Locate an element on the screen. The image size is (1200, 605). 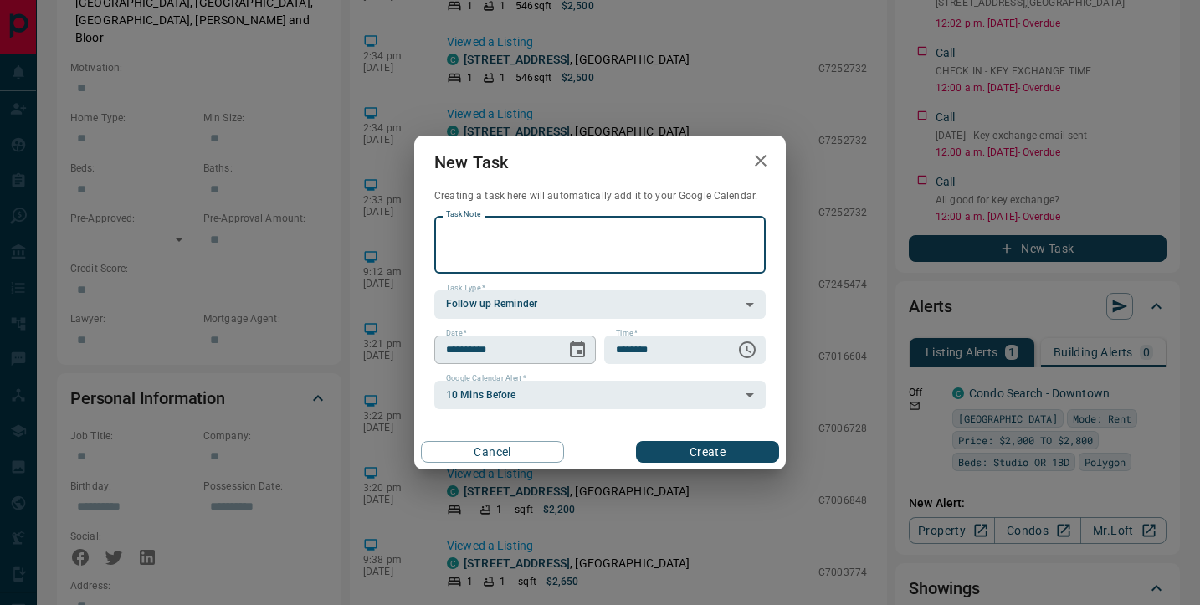
button: Choose time, selected time is 6:00 AM is located at coordinates (747, 350).